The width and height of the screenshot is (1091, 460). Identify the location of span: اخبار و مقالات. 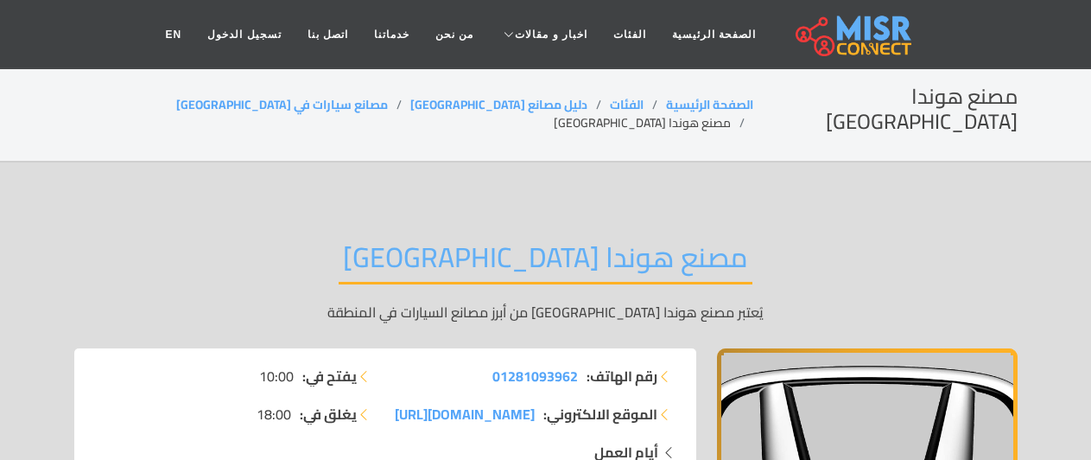
(551, 35).